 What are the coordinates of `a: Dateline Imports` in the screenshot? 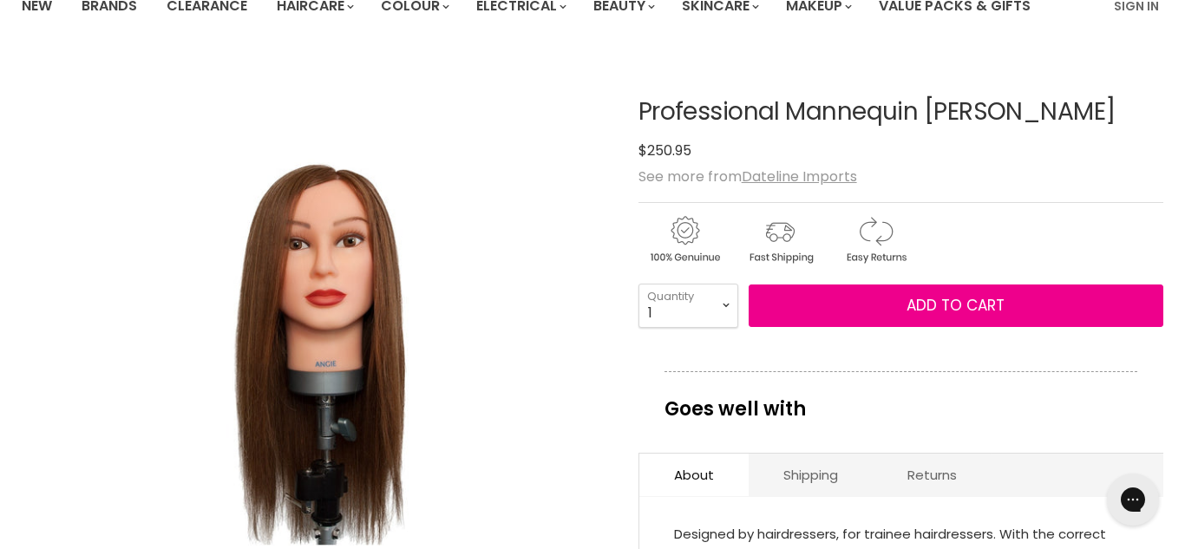 It's located at (799, 176).